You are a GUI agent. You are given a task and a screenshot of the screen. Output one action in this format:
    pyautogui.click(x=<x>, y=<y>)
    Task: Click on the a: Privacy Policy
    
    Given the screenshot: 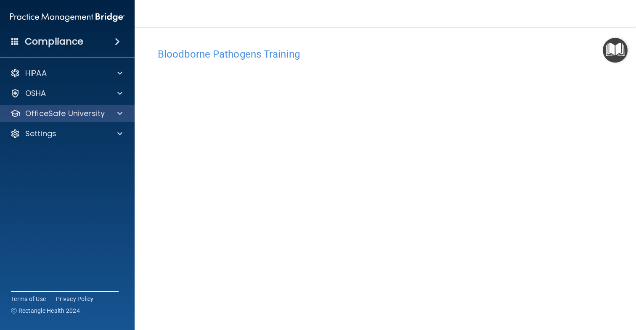 What is the action you would take?
    pyautogui.click(x=75, y=299)
    